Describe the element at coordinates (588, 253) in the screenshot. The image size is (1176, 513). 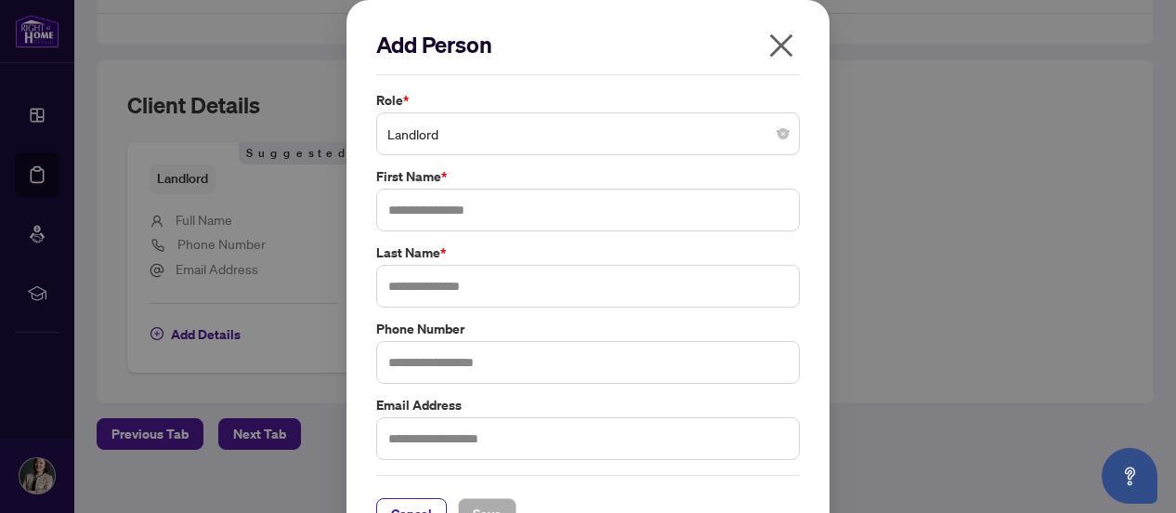
I see `label: Last Name` at that location.